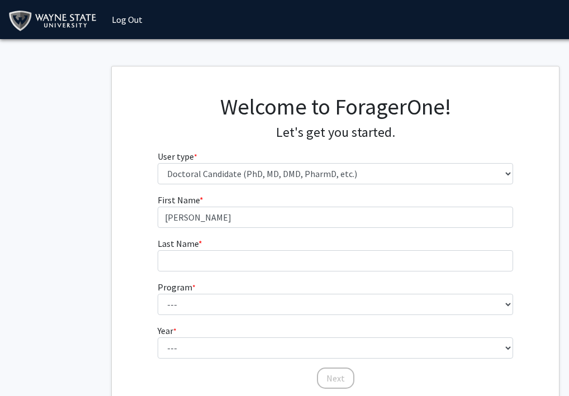 Image resolution: width=569 pixels, height=396 pixels. What do you see at coordinates (335, 107) in the screenshot?
I see `h1: Welcome to ForagerOne!` at bounding box center [335, 107].